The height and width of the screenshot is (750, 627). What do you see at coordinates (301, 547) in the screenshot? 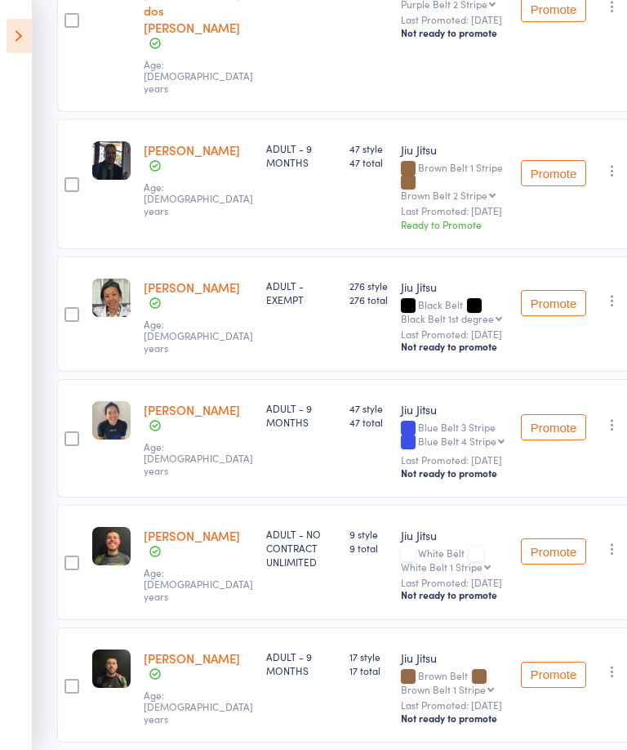
I see `div: ADULT - NO CONTRACT UNLIMITED` at bounding box center [301, 547].